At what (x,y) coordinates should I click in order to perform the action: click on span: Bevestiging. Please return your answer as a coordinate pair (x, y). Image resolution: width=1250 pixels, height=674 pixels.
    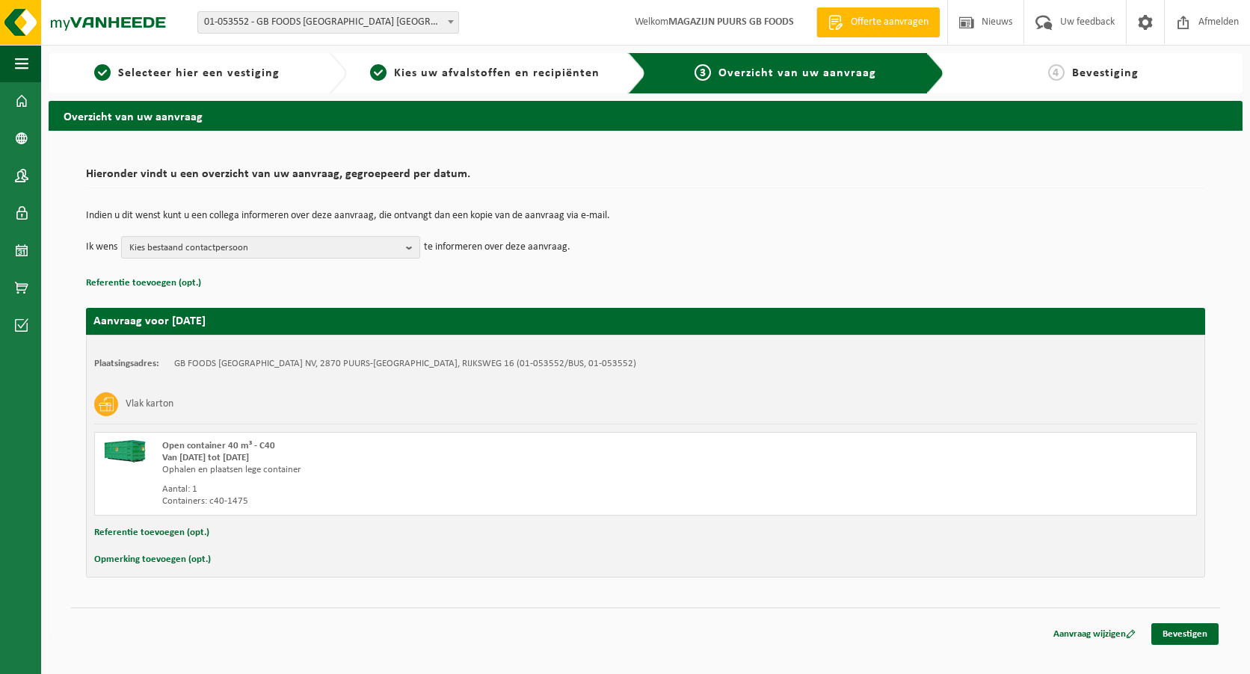
    Looking at the image, I should click on (1105, 73).